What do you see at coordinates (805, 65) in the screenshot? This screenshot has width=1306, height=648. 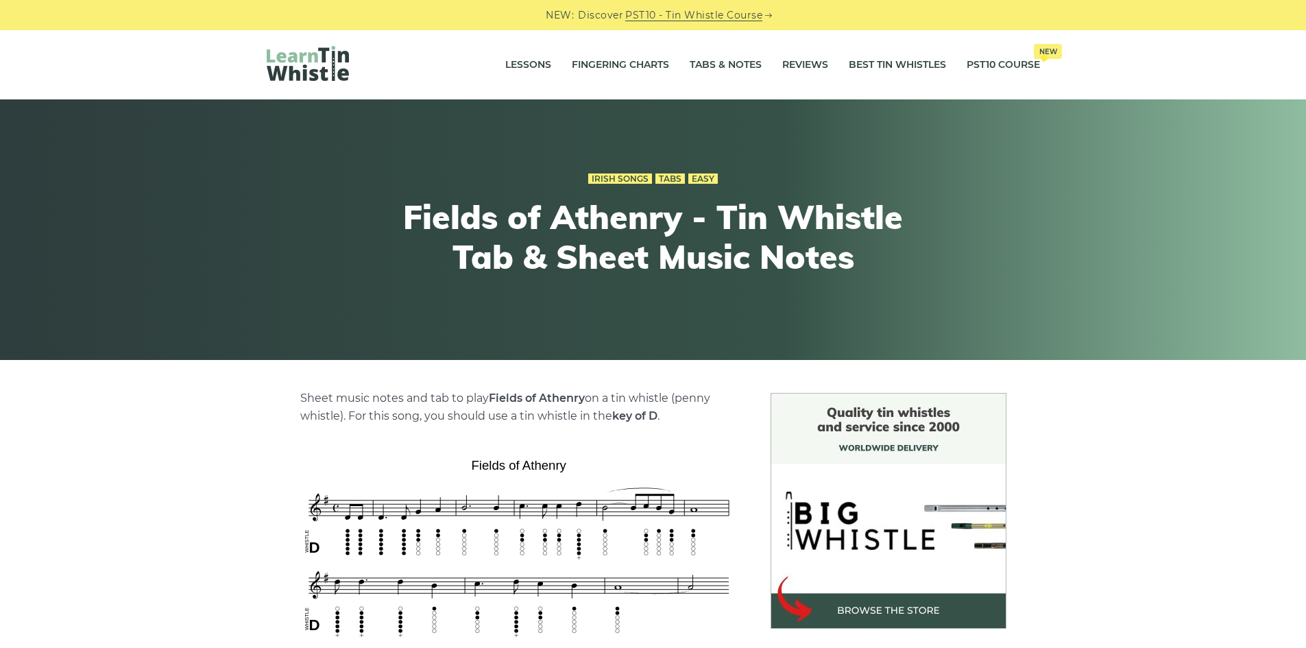 I see `a: Reviews` at bounding box center [805, 65].